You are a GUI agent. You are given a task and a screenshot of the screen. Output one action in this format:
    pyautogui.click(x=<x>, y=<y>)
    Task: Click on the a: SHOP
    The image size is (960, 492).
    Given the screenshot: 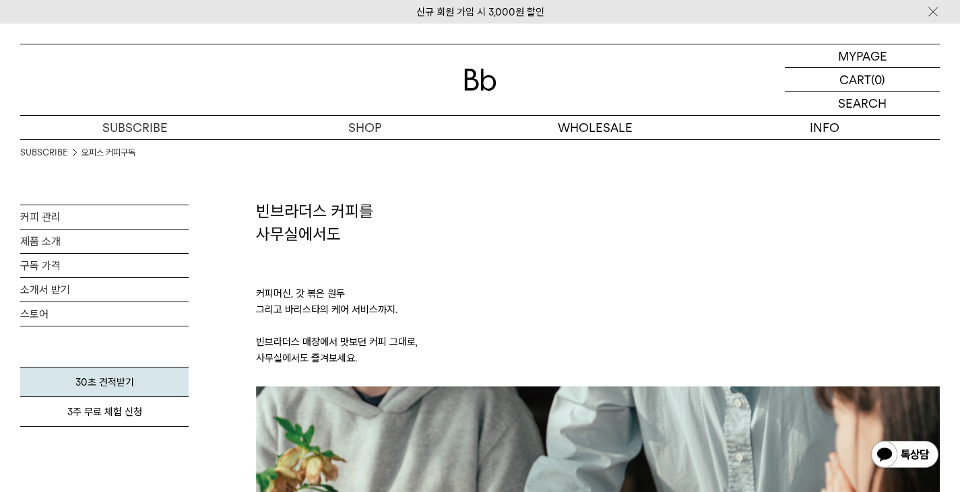 What is the action you would take?
    pyautogui.click(x=364, y=127)
    